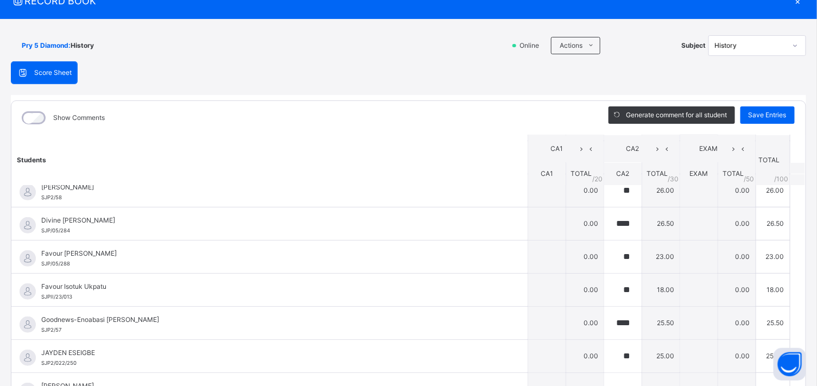 The image size is (817, 386). Describe the element at coordinates (55, 230) in the screenshot. I see `span: SJP/05/284` at that location.